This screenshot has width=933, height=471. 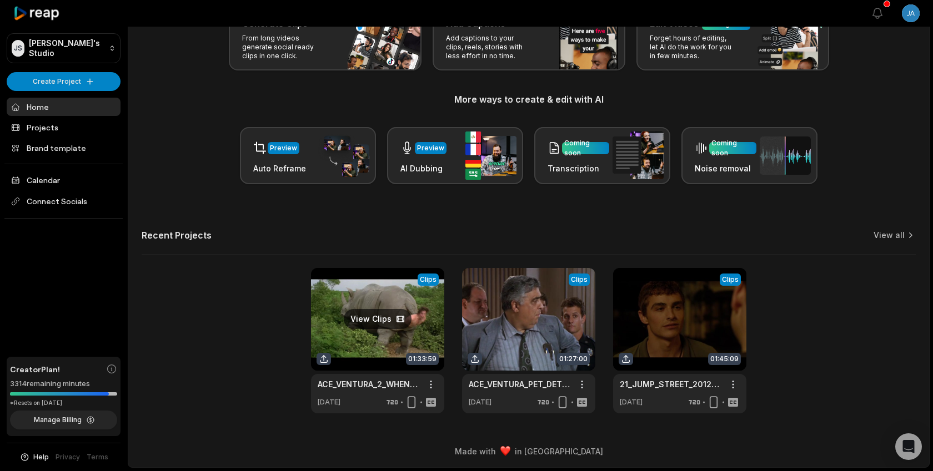 I want to click on a: ACE_VENTURA_PET_DETECTIVE_Title1, so click(x=520, y=384).